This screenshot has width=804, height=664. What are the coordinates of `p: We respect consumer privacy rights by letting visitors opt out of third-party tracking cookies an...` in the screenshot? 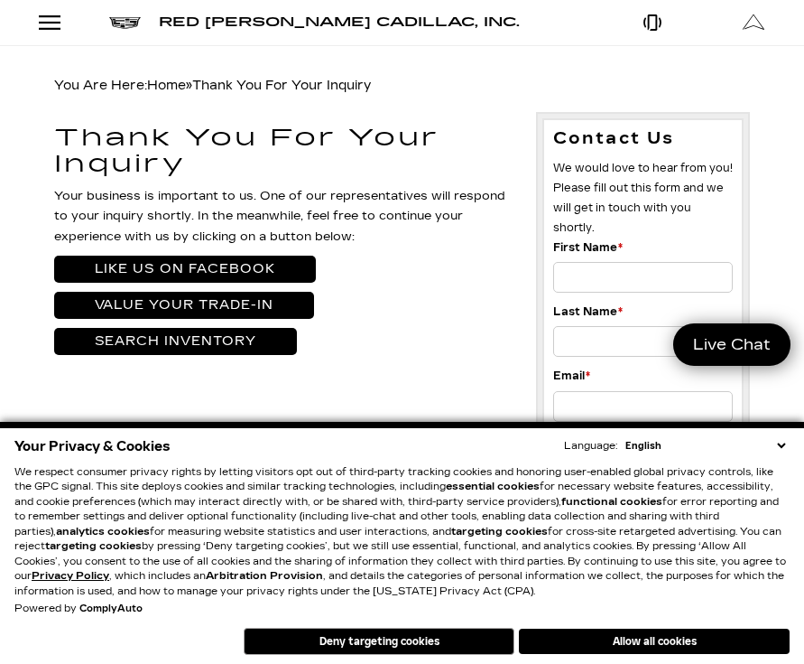 It's located at (402, 532).